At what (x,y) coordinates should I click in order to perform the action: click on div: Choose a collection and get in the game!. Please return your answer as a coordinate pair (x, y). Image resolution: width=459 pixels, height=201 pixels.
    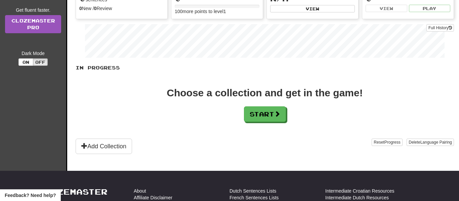
    Looking at the image, I should click on (264, 93).